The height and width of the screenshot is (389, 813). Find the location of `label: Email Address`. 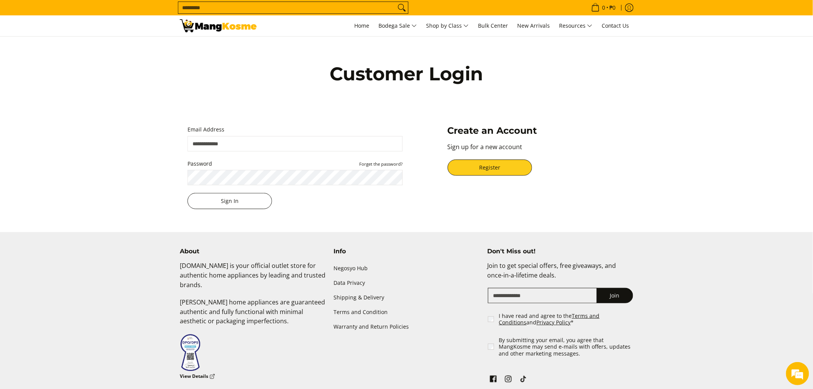

label: Email Address is located at coordinates (295, 130).